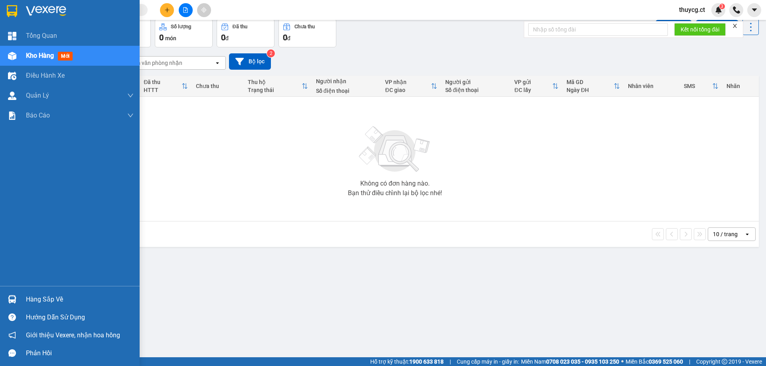 The image size is (766, 366). Describe the element at coordinates (80, 300) in the screenshot. I see `div: Hàng sắp về` at that location.